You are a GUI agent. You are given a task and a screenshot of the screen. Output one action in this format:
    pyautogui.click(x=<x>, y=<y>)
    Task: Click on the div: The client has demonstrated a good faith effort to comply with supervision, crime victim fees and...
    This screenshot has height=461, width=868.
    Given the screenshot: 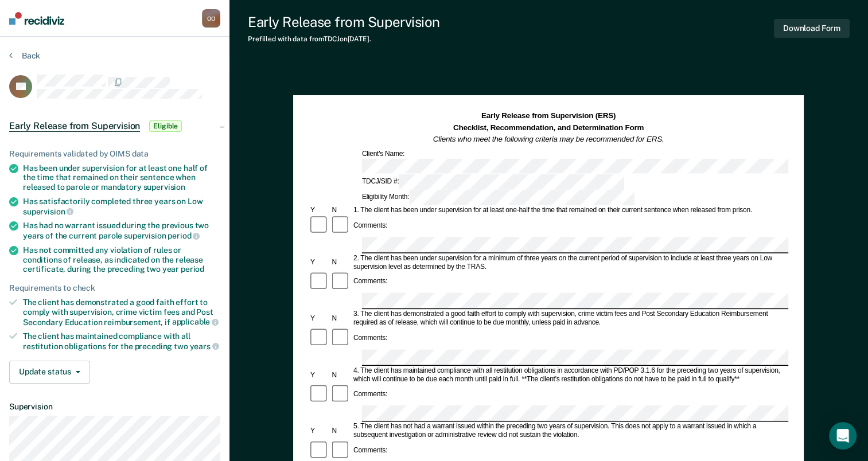 What is the action you would take?
    pyautogui.click(x=122, y=312)
    